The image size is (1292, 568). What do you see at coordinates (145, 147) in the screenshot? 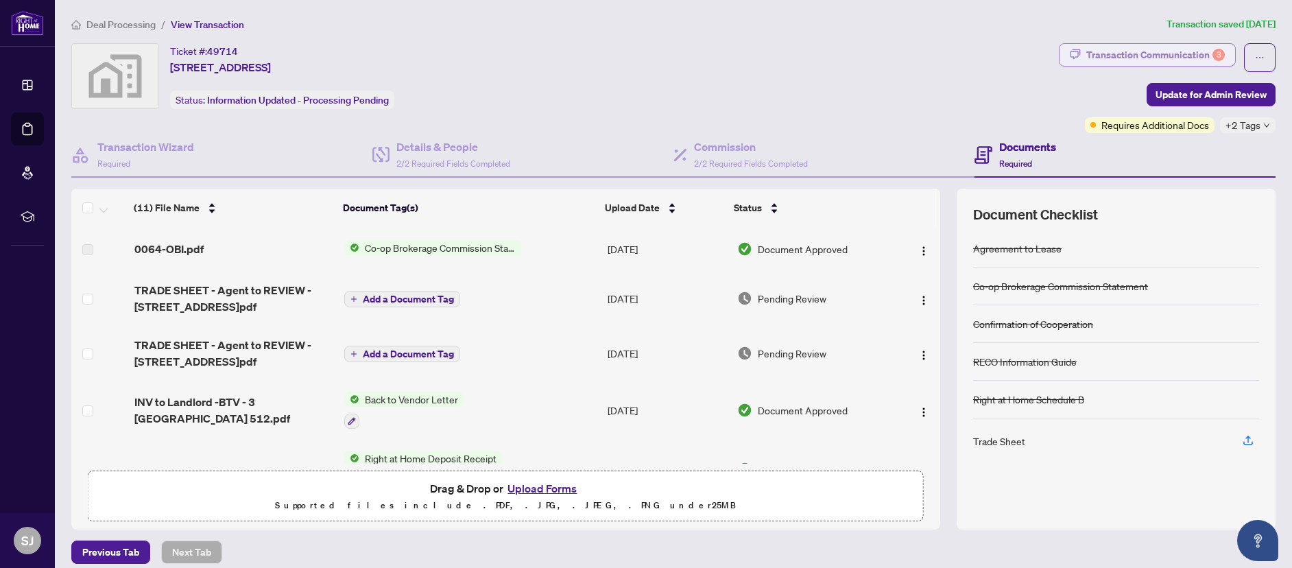
I see `h4: Transaction Wizard` at bounding box center [145, 147].